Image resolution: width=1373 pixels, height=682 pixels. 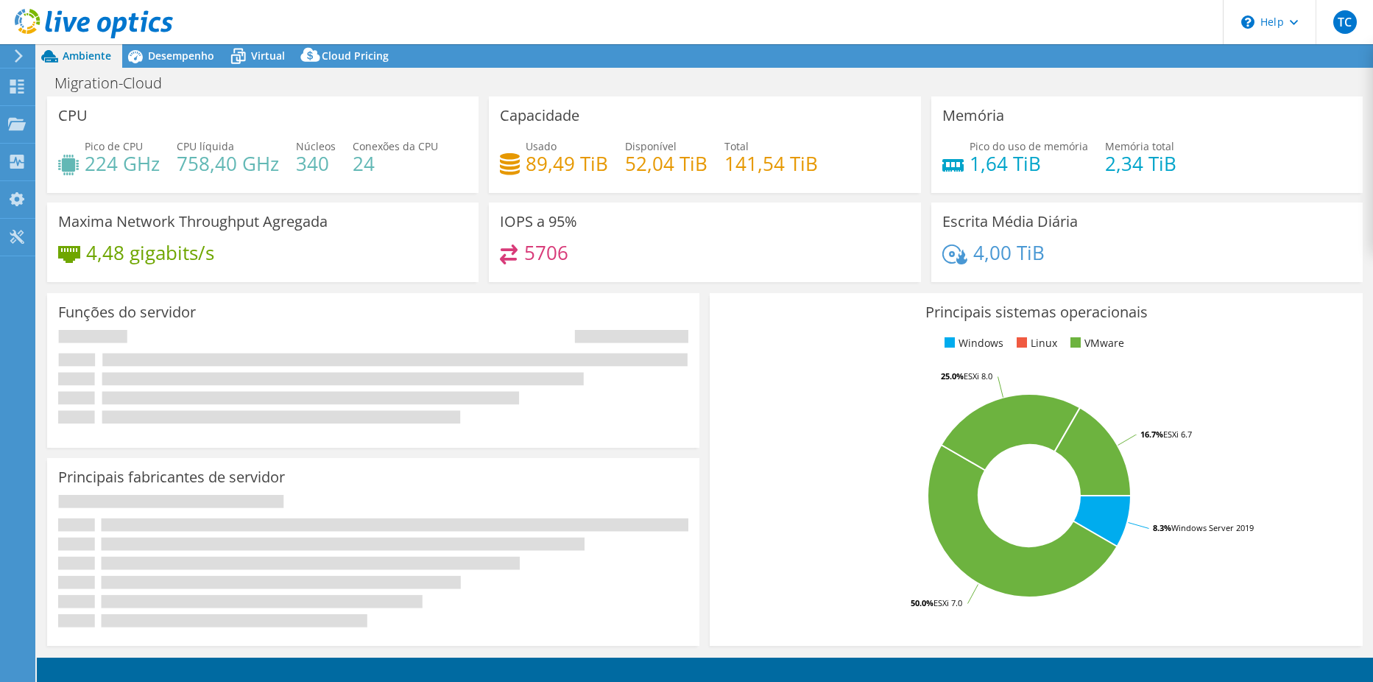 I want to click on span: Usado, so click(x=541, y=146).